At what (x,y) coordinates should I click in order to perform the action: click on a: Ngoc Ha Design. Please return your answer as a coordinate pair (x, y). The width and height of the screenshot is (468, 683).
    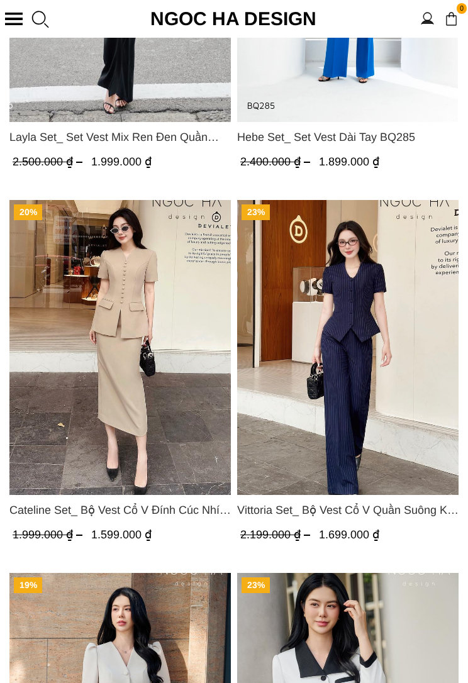
    Looking at the image, I should click on (233, 19).